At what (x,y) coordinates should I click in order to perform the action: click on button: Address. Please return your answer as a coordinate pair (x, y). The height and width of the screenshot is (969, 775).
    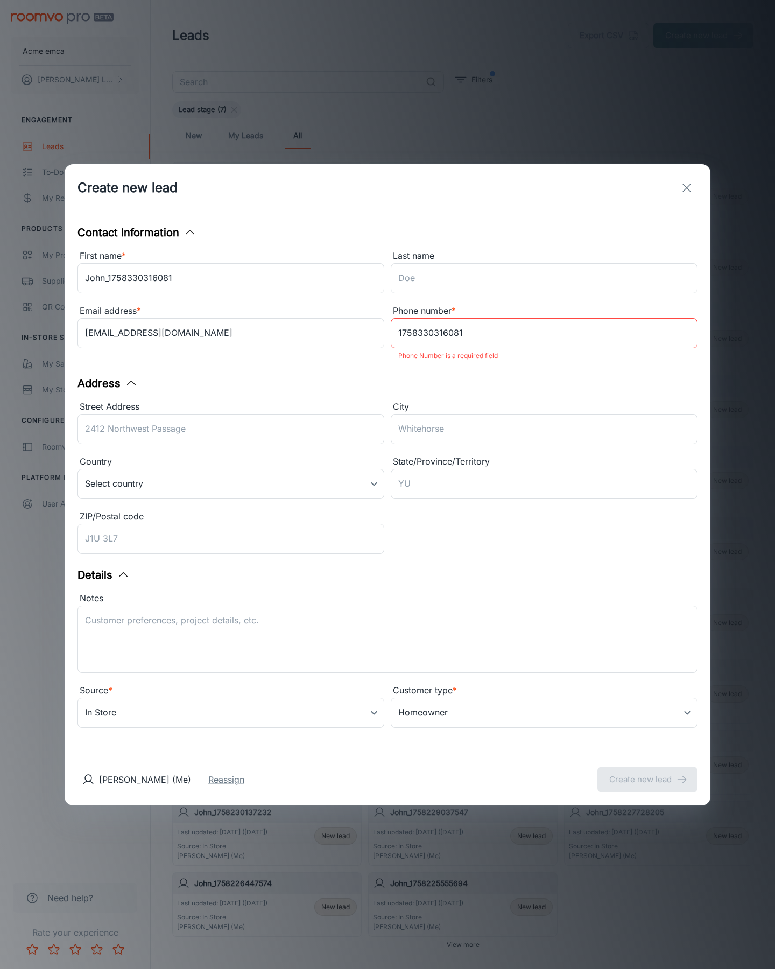
    Looking at the image, I should click on (108, 383).